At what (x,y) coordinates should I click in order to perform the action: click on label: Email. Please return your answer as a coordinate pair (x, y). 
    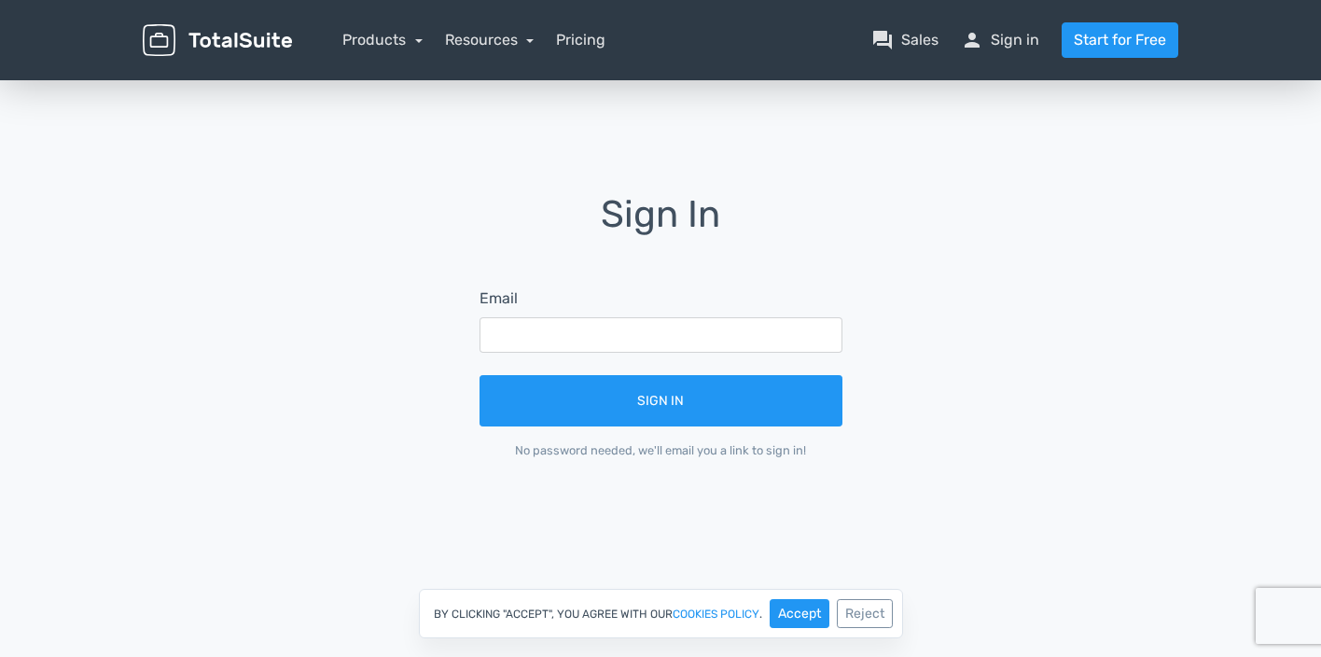
    Looking at the image, I should click on (498, 298).